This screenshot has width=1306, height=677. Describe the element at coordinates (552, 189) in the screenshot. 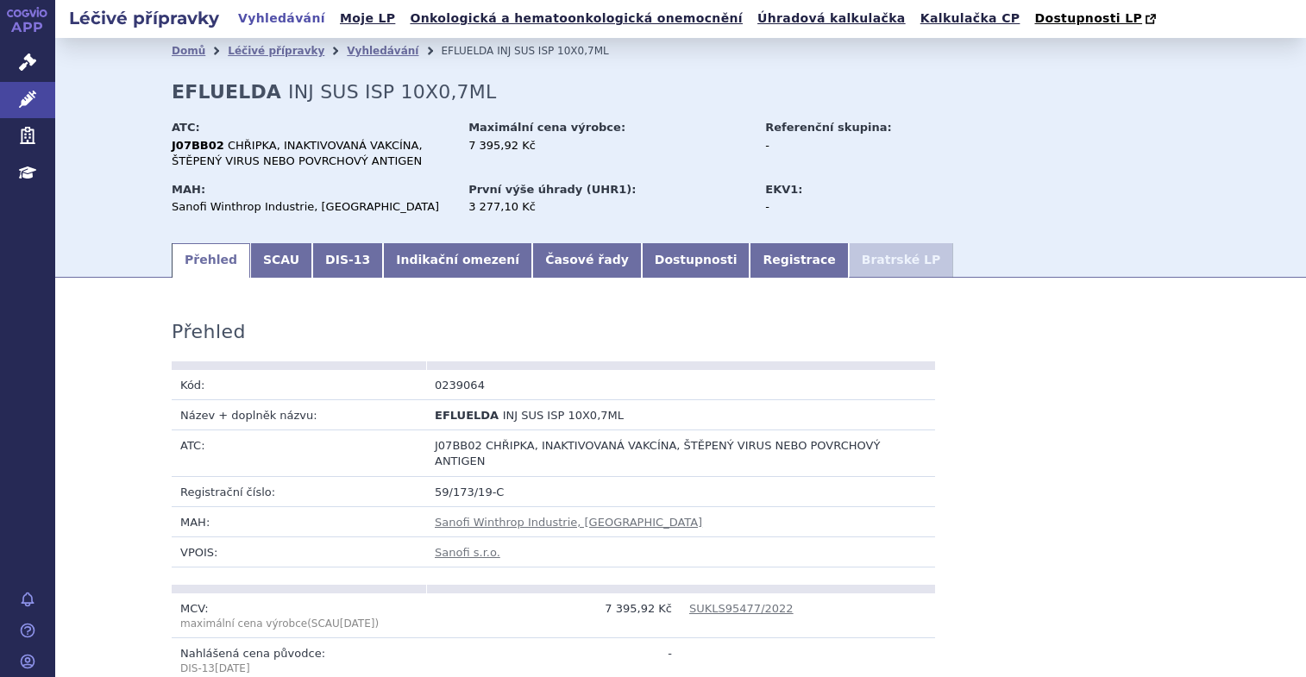

I see `strong: První výše úhrady (UHR1):` at that location.